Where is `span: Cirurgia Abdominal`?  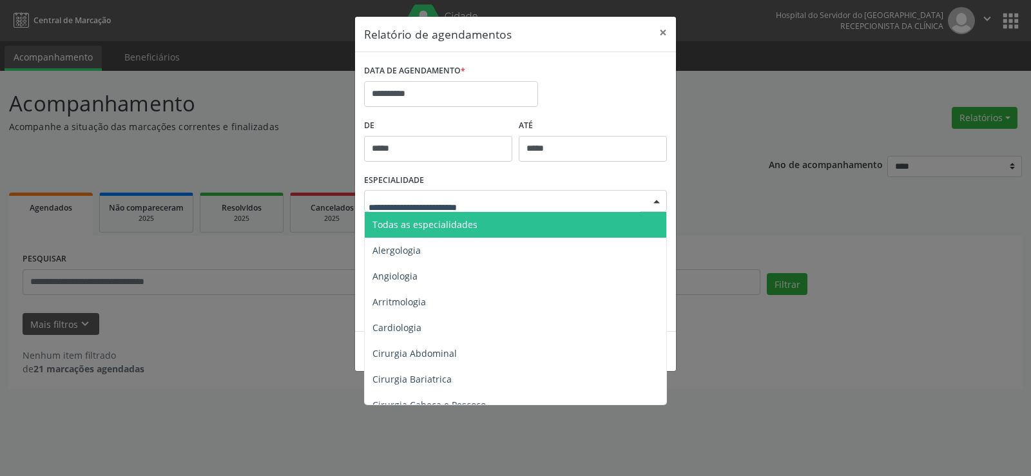 span: Cirurgia Abdominal is located at coordinates (414, 353).